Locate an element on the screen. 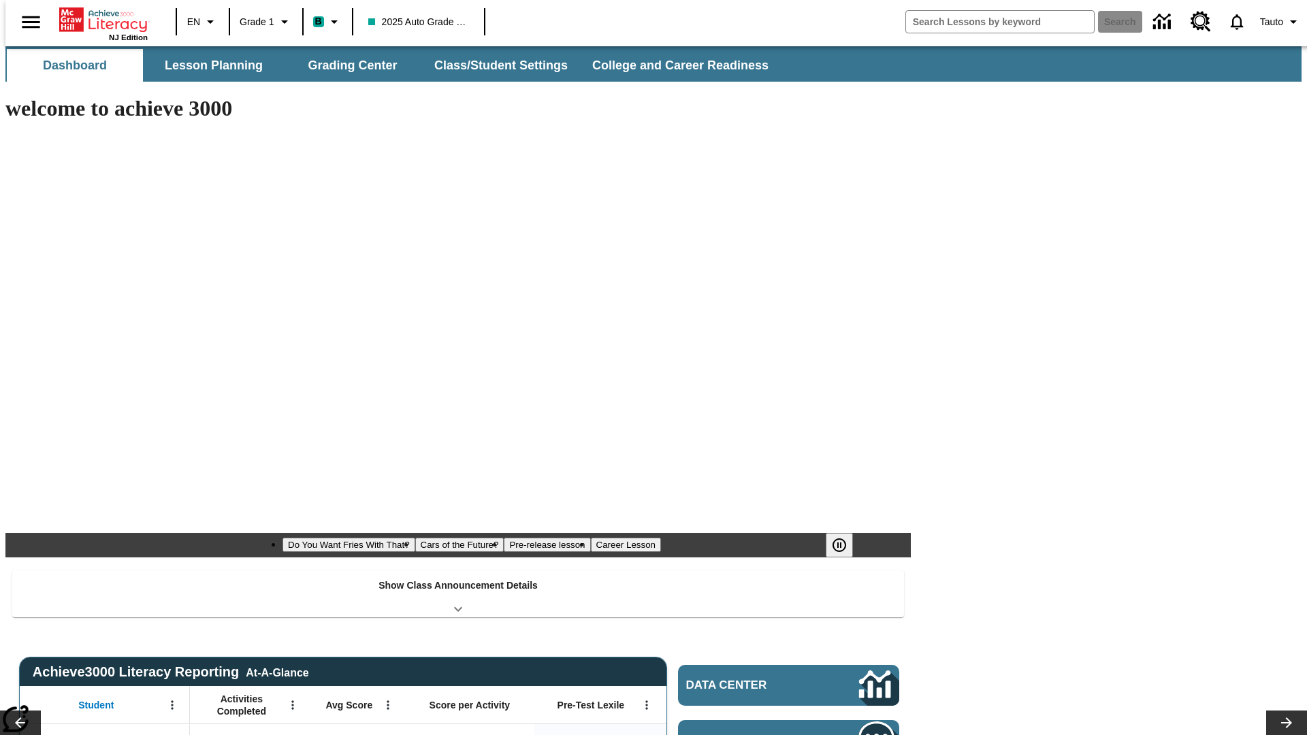  button: Slide 2 Cars of the Future? is located at coordinates (460, 545).